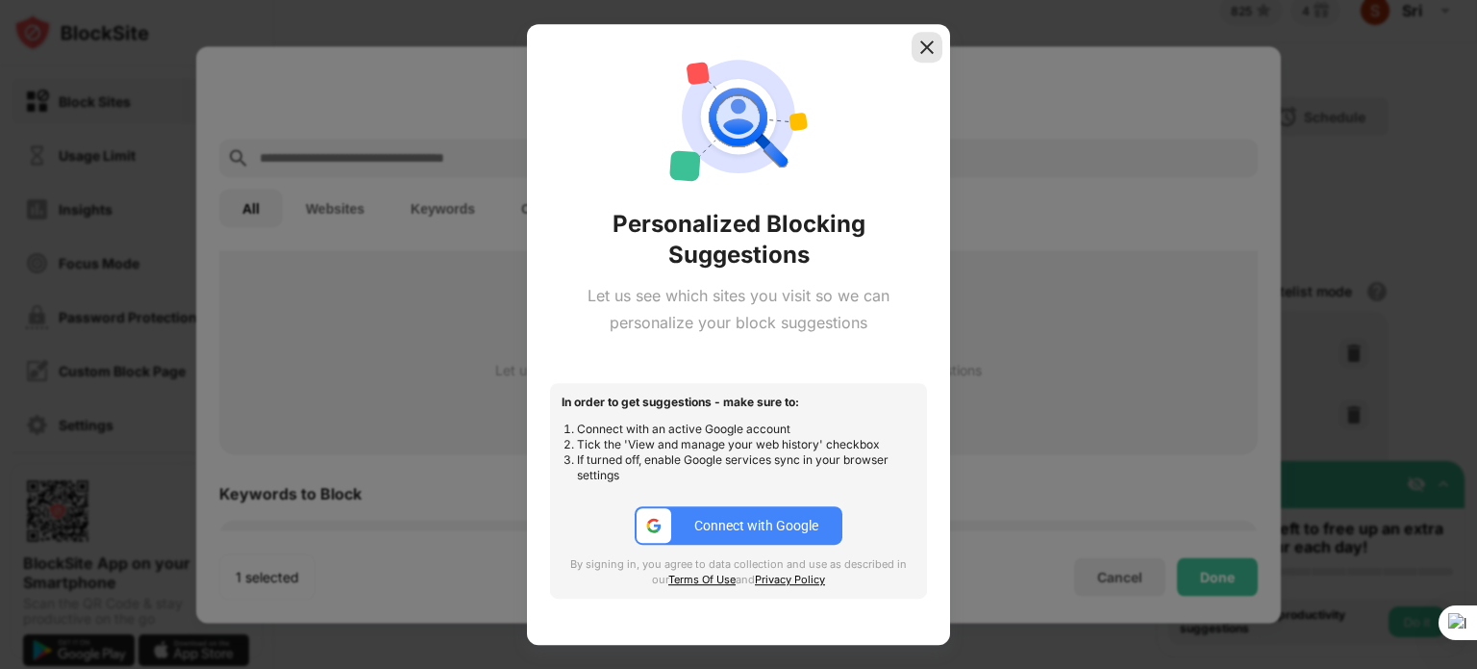 The image size is (1477, 669). What do you see at coordinates (739, 116) in the screenshot?
I see `img: personal-suggestions.svg` at bounding box center [739, 116].